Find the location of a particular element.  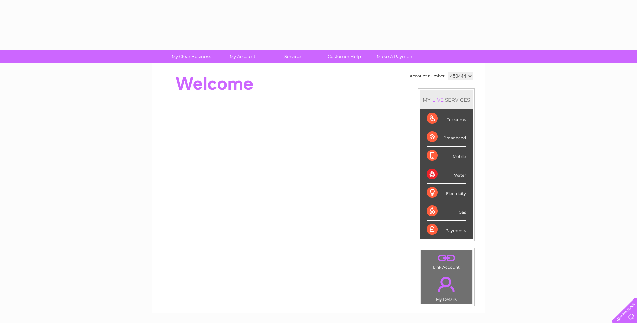

div: Water is located at coordinates (446, 174).